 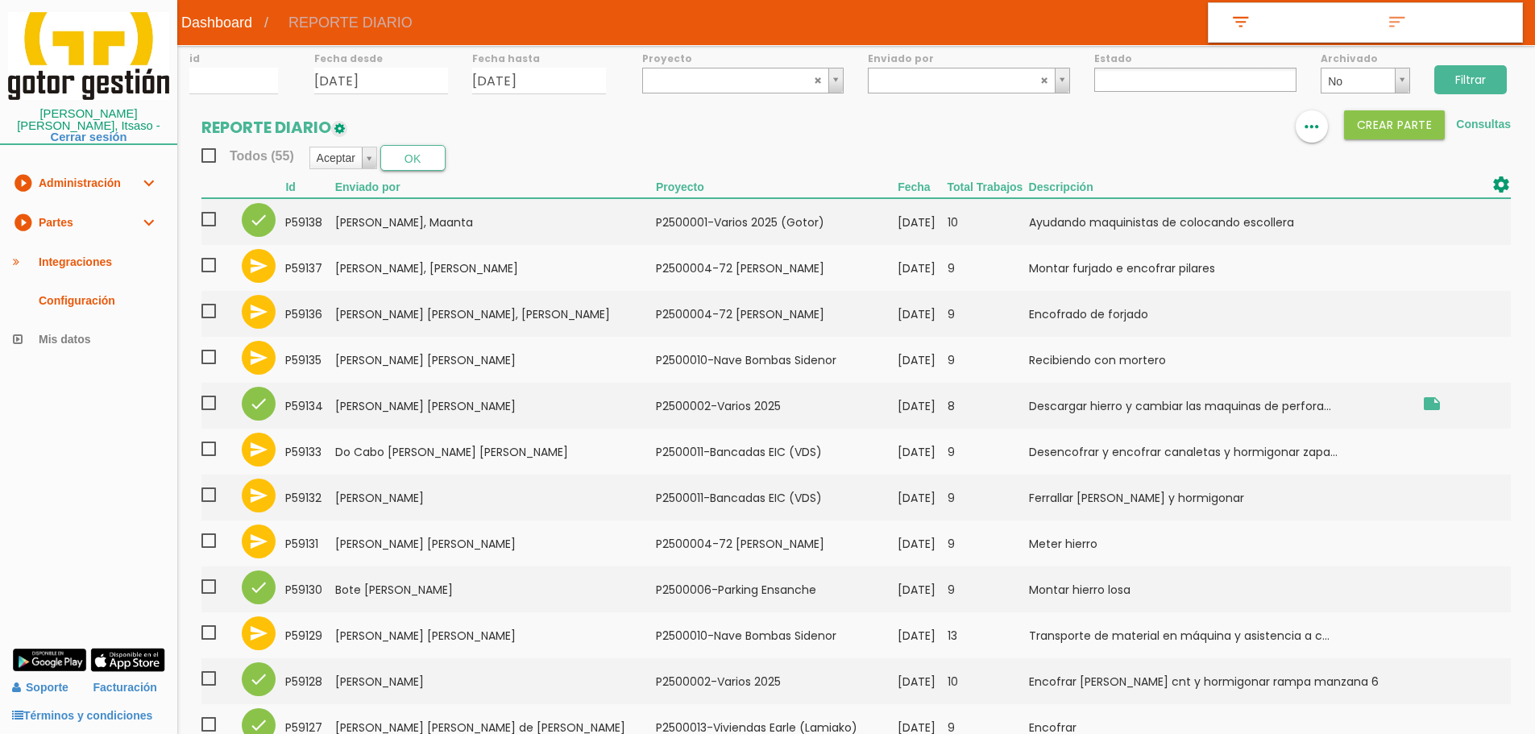 What do you see at coordinates (1222, 222) in the screenshot?
I see `td: Ayudando maquinistas de colocando escollera` at bounding box center [1222, 222].